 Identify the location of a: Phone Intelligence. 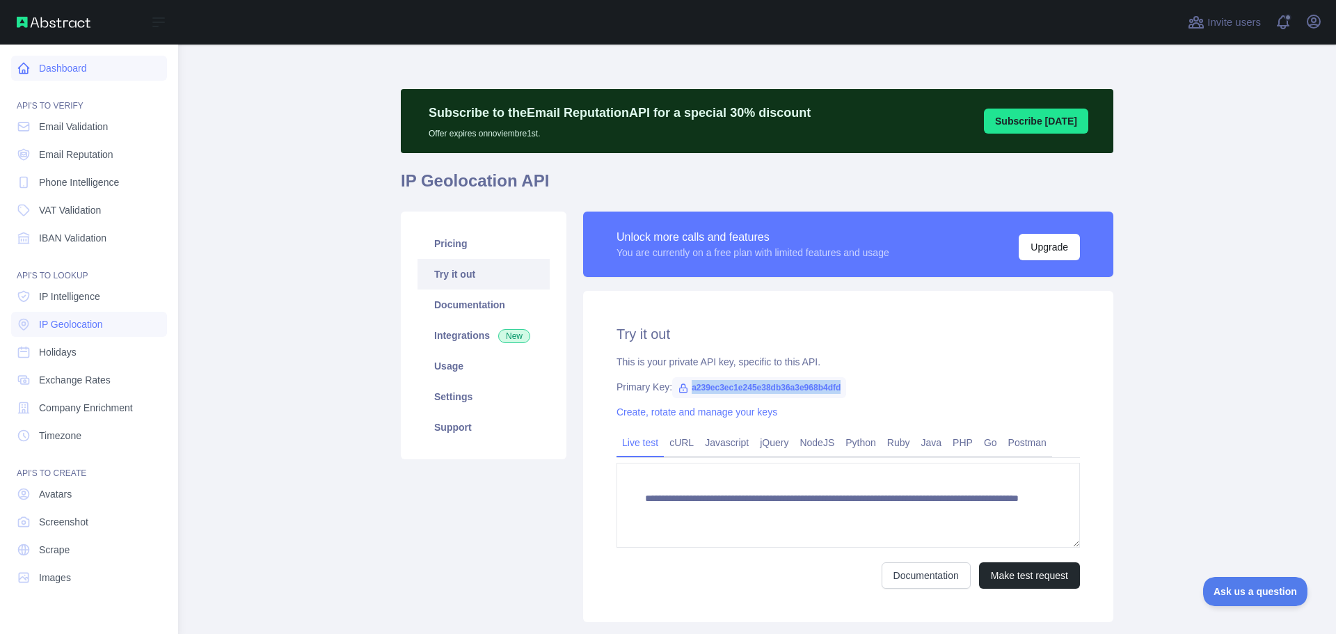
(89, 182).